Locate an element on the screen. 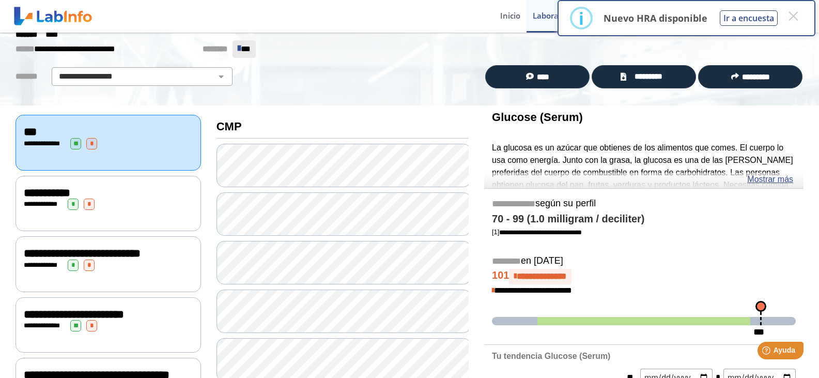 Image resolution: width=819 pixels, height=378 pixels. a: [1] is located at coordinates (537, 232).